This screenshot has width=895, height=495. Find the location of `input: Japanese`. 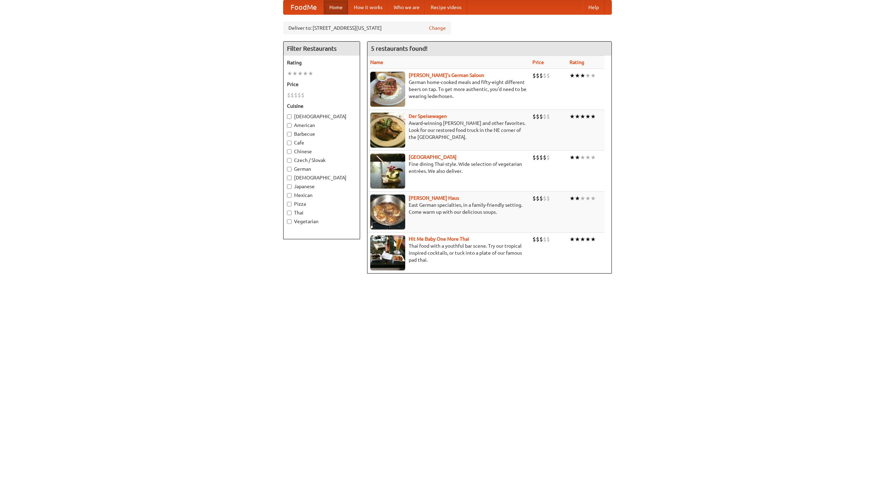

input: Japanese is located at coordinates (289, 186).